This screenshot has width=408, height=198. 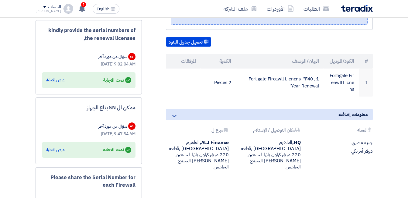 What do you see at coordinates (342, 82) in the screenshot?
I see `td: Fortigate Fireawll Licnens` at bounding box center [342, 82].